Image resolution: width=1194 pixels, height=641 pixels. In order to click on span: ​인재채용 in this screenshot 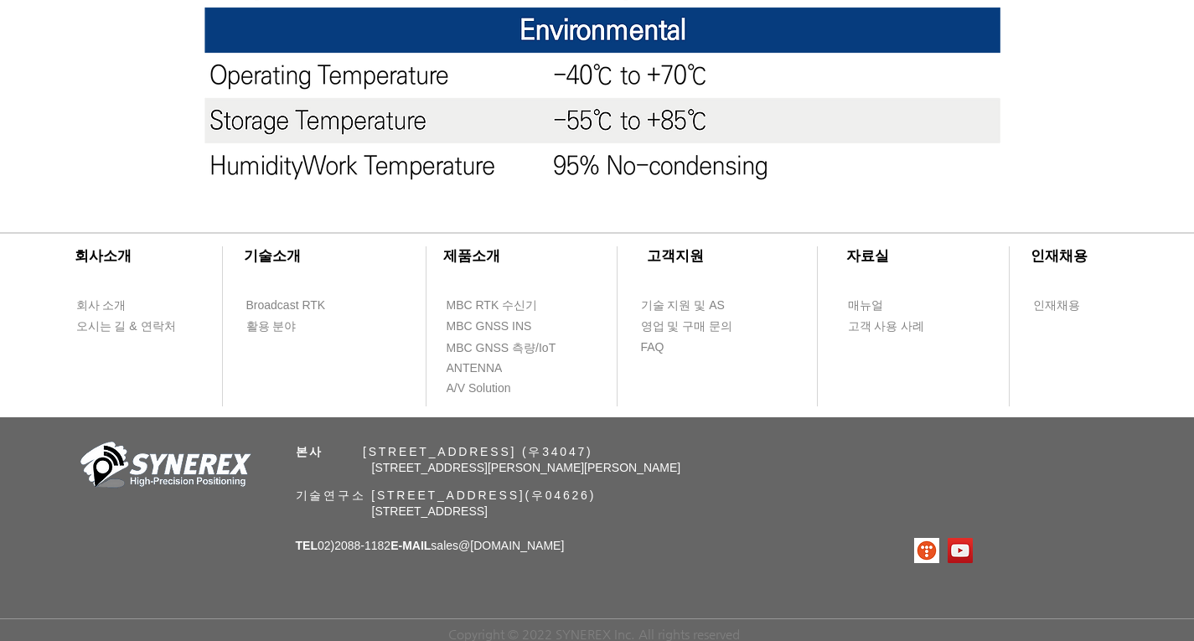, I will do `click(1059, 256)`.